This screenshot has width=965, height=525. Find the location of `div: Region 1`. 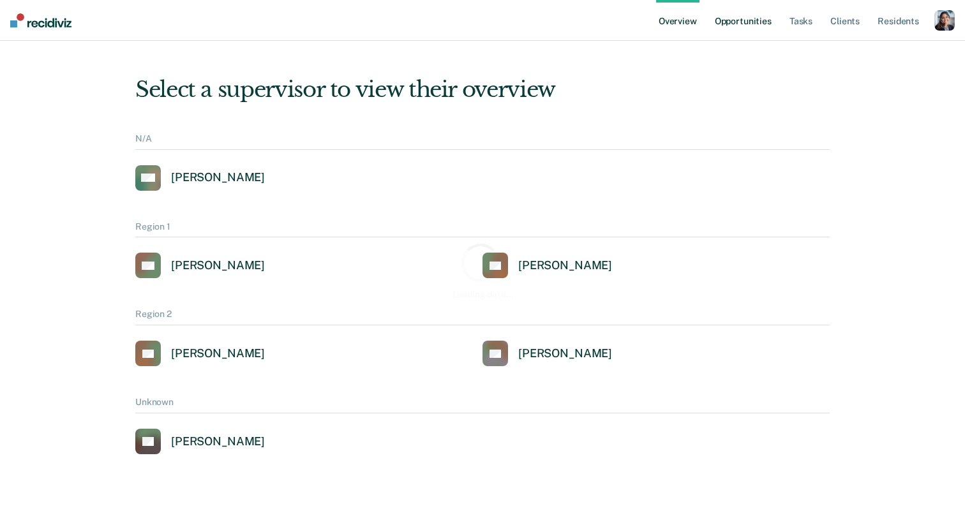

div: Region 1 is located at coordinates (482, 230).